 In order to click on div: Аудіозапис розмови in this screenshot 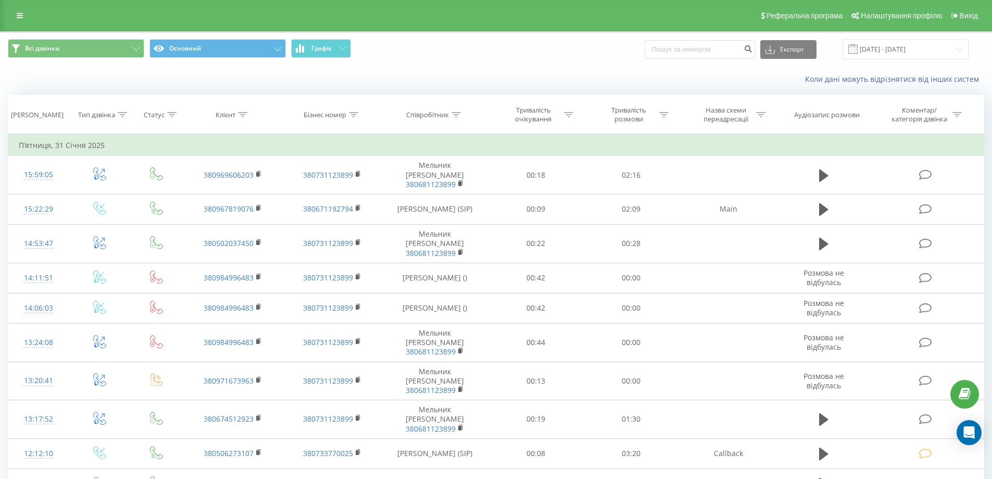, I will do `click(827, 115)`.